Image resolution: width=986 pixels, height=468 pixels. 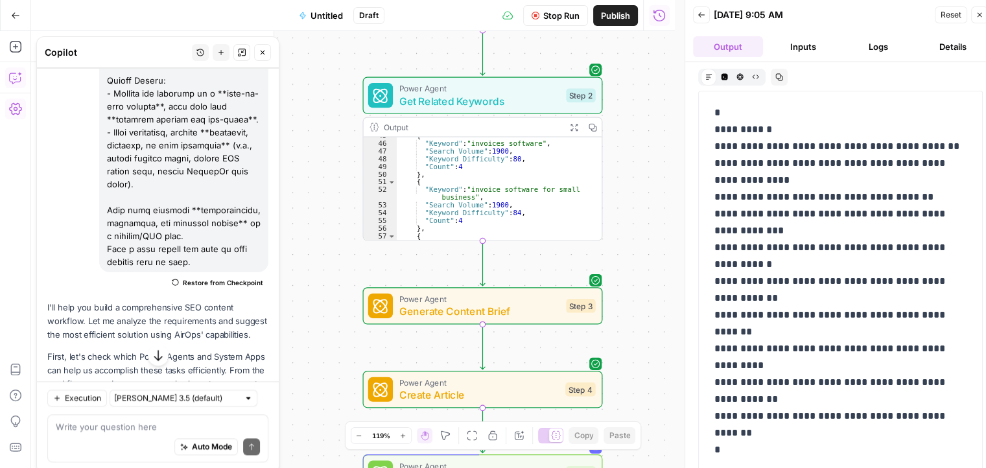 I want to click on g: Edge from step_2 to step_3, so click(x=482, y=263).